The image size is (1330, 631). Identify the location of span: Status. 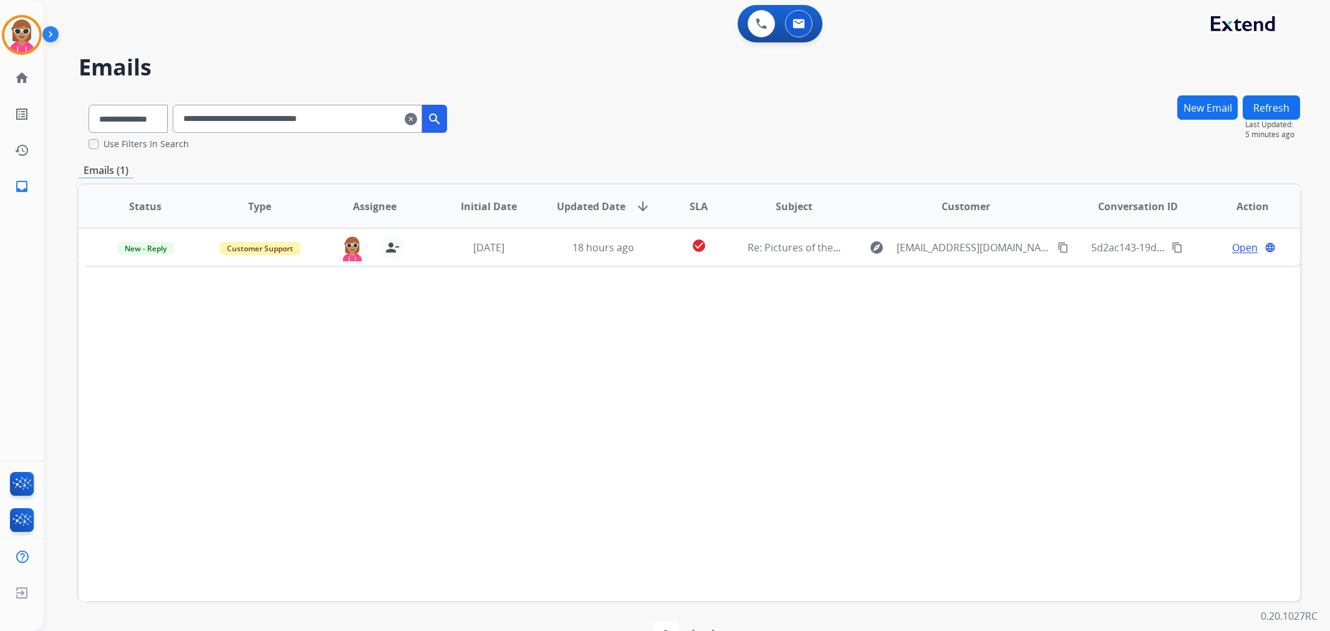
(145, 206).